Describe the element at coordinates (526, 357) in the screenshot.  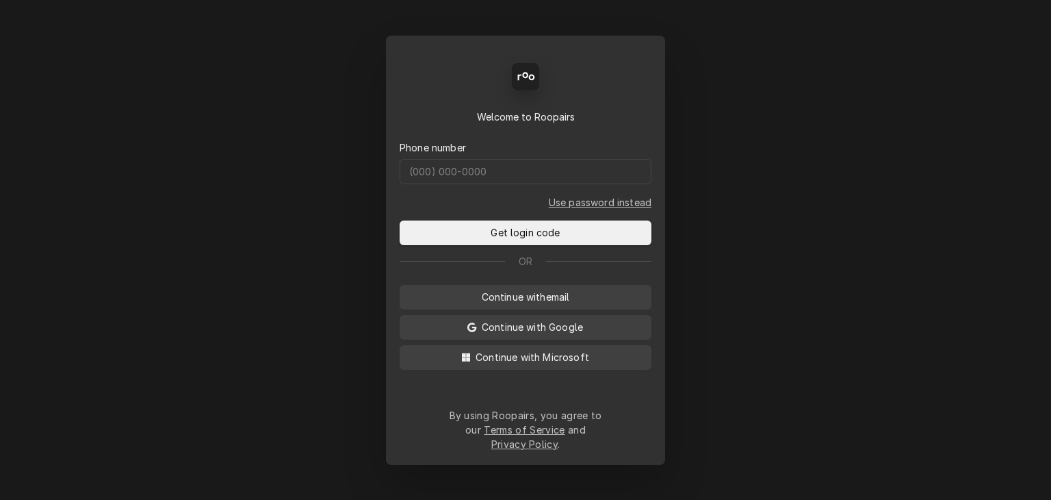
I see `button: Continue with Microsoft` at that location.